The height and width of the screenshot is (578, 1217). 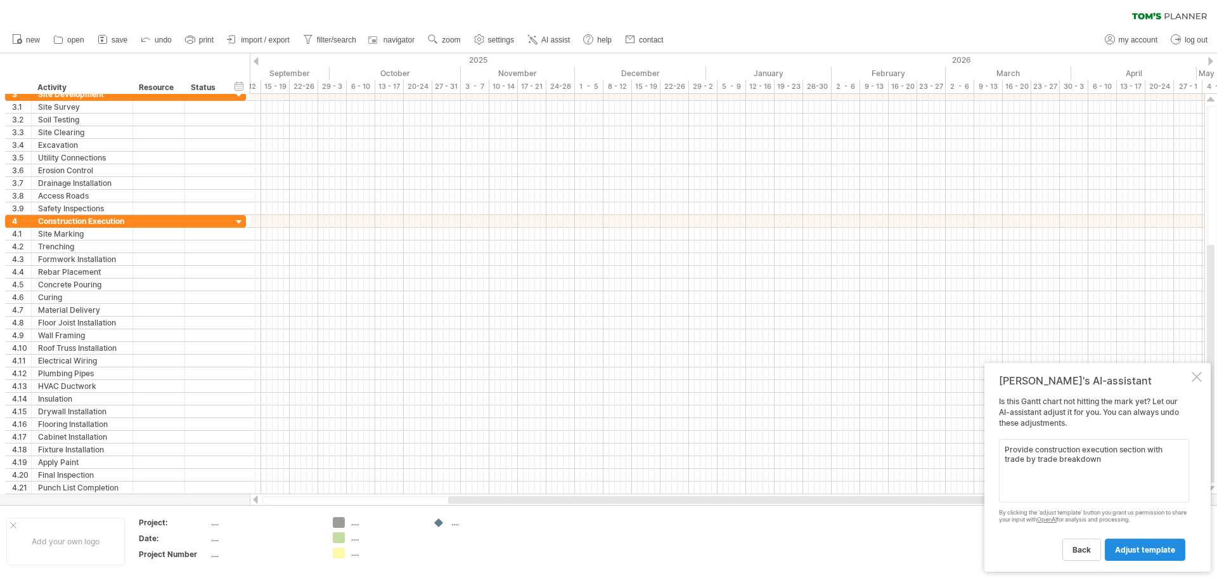 What do you see at coordinates (1190, 40) in the screenshot?
I see `a: log out` at bounding box center [1190, 40].